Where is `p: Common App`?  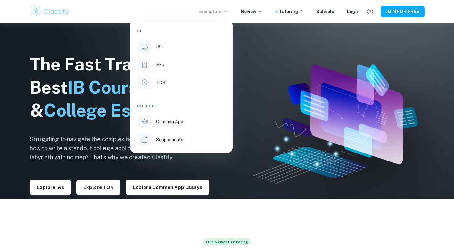 p: Common App is located at coordinates (170, 122).